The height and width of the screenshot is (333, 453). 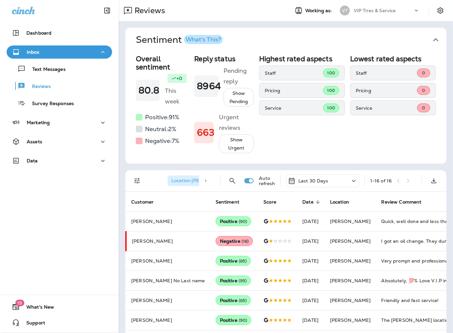 I want to click on p: Inbox, so click(x=33, y=52).